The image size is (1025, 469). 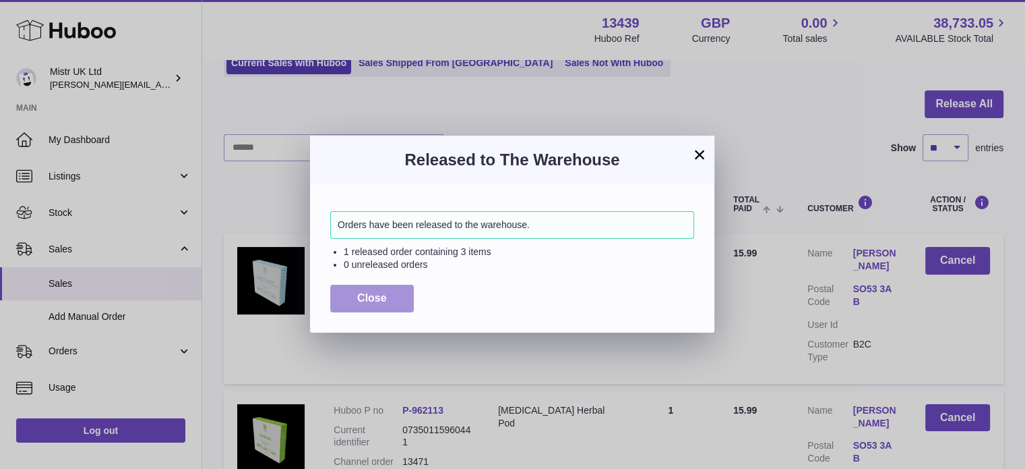 I want to click on li: 0 unreleased orders, so click(x=519, y=264).